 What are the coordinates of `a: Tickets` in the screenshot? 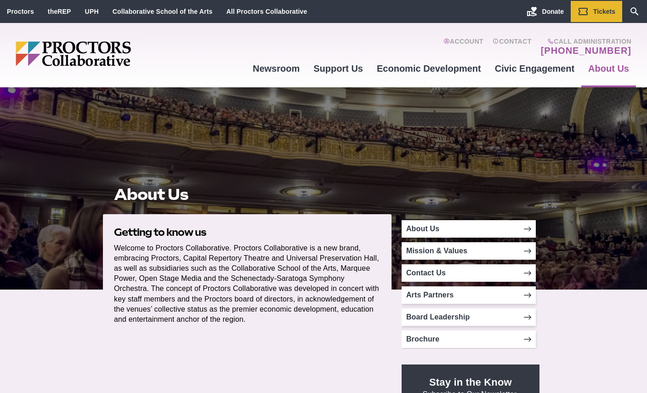 It's located at (596, 11).